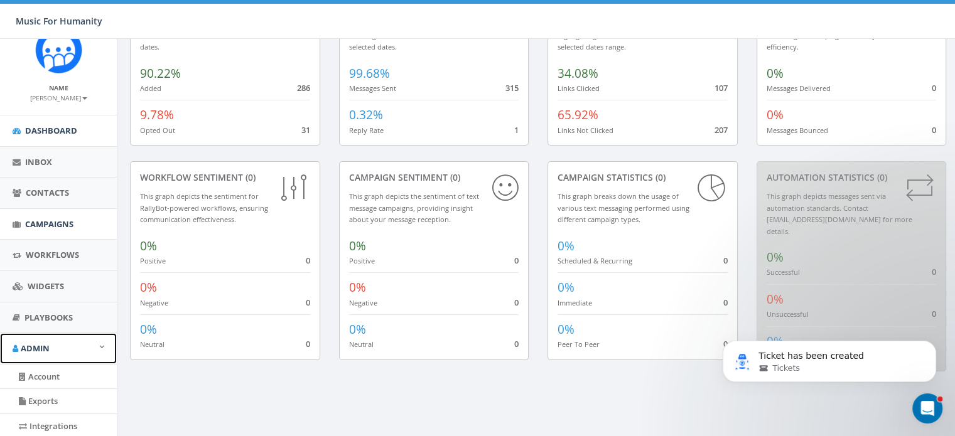  Describe the element at coordinates (58, 88) in the screenshot. I see `small: Name` at that location.